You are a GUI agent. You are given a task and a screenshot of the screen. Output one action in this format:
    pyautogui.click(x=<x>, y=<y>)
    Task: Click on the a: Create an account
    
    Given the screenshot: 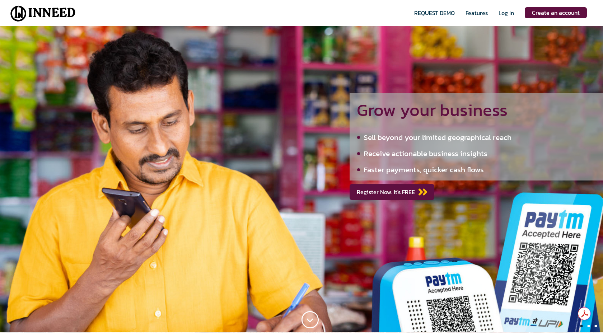 What is the action you would take?
    pyautogui.click(x=555, y=13)
    